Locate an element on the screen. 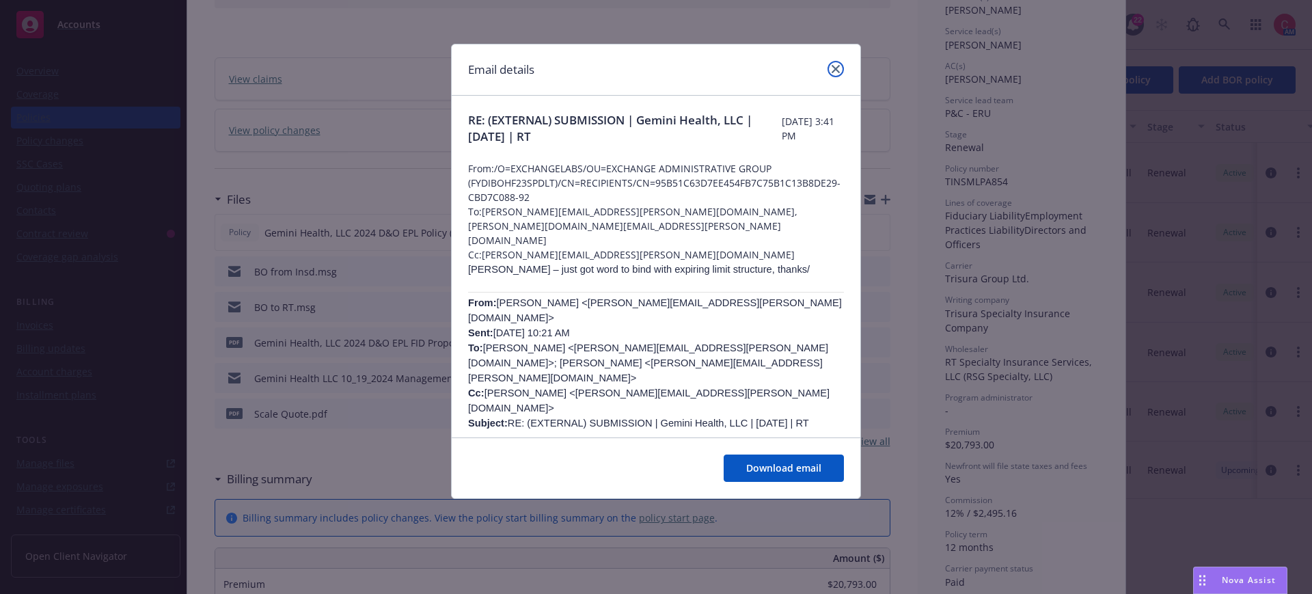  b: To: is located at coordinates (475, 348).